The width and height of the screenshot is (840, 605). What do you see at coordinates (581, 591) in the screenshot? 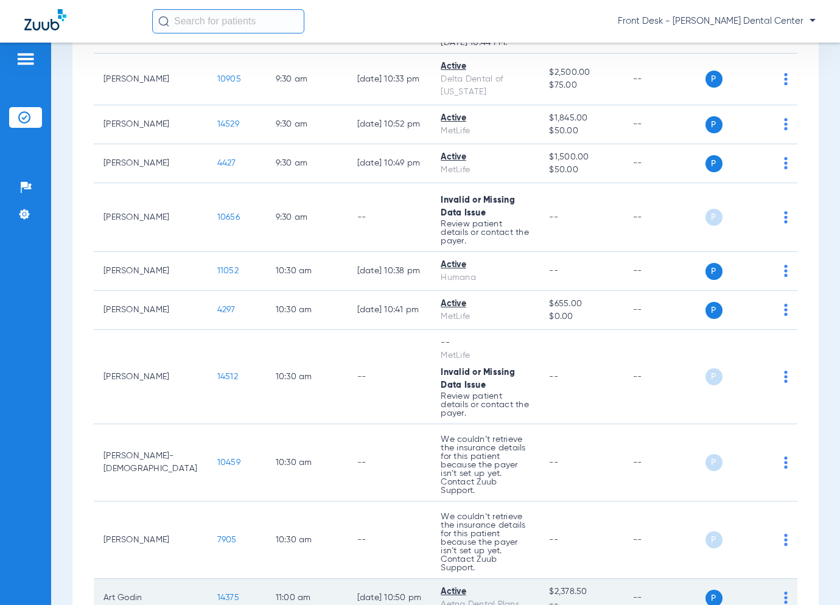
I see `span: $2,378.50` at bounding box center [581, 591].